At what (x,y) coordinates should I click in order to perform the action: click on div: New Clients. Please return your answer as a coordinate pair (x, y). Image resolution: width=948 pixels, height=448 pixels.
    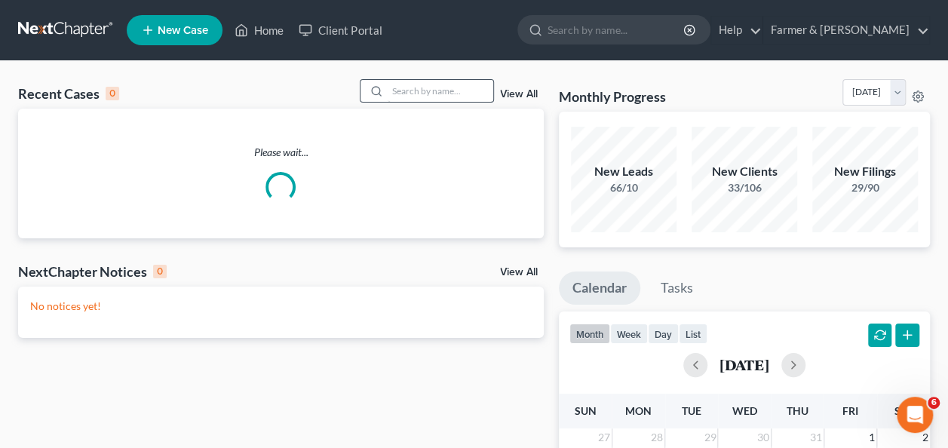
    Looking at the image, I should click on (744, 171).